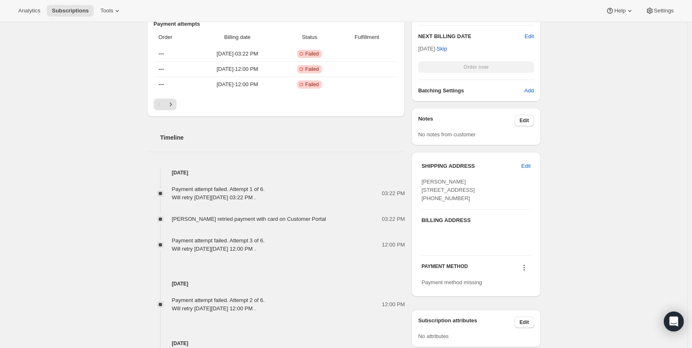  Describe the element at coordinates (466, 323) in the screenshot. I see `h3: Subscription attributes` at that location.